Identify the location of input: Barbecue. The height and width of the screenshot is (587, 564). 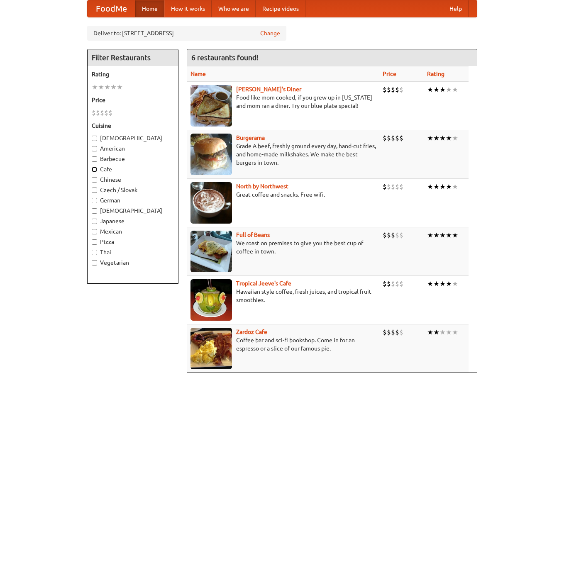
(94, 159).